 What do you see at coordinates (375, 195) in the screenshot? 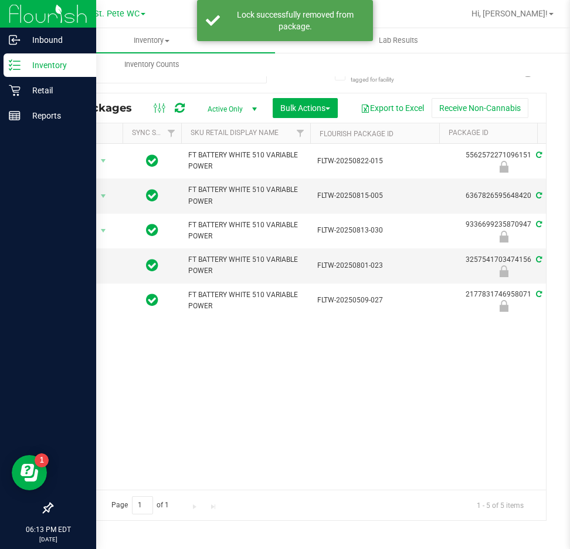
I see `span: FLTW-20250815-005` at bounding box center [375, 195].